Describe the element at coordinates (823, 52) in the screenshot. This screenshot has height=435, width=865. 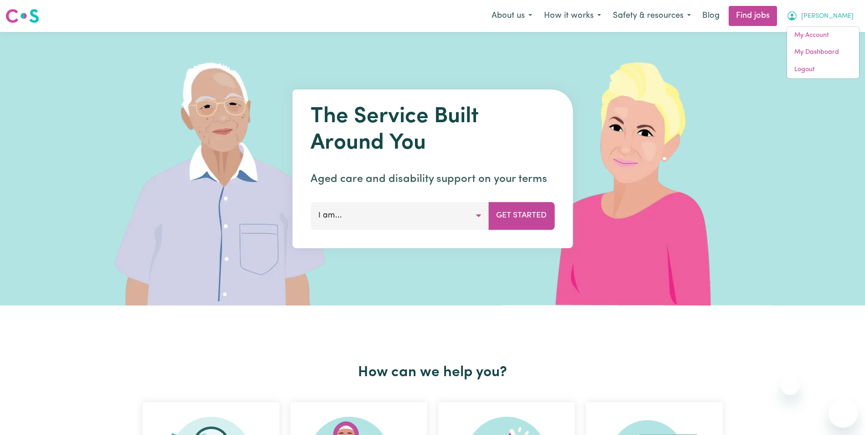
I see `a: My Dashboard` at that location.